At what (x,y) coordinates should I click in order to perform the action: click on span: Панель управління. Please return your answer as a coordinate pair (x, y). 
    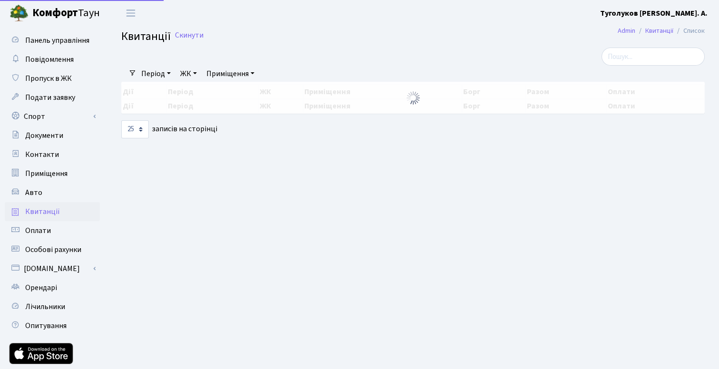
    Looking at the image, I should click on (57, 40).